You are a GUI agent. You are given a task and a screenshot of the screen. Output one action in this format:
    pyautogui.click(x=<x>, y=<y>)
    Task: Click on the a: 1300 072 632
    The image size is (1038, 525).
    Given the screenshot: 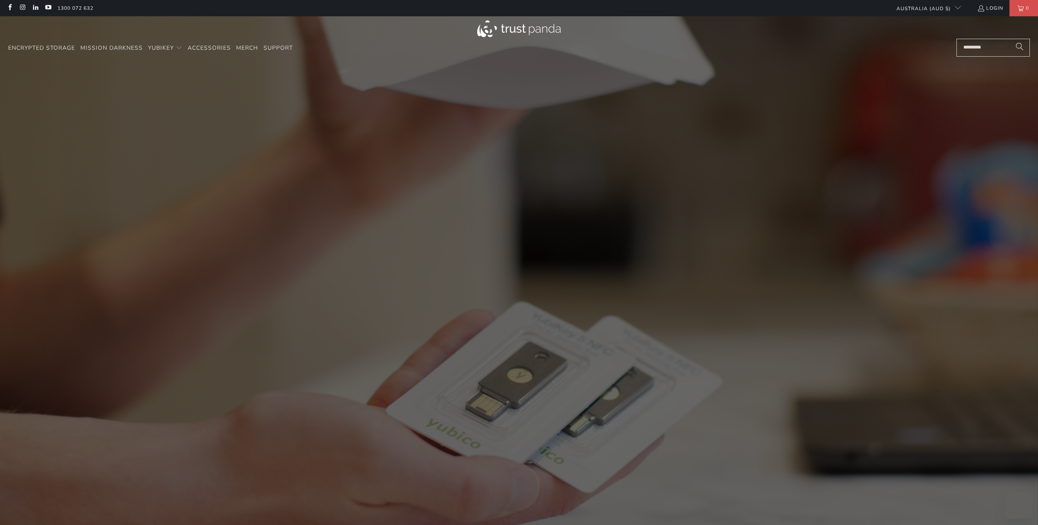 What is the action you would take?
    pyautogui.click(x=75, y=8)
    